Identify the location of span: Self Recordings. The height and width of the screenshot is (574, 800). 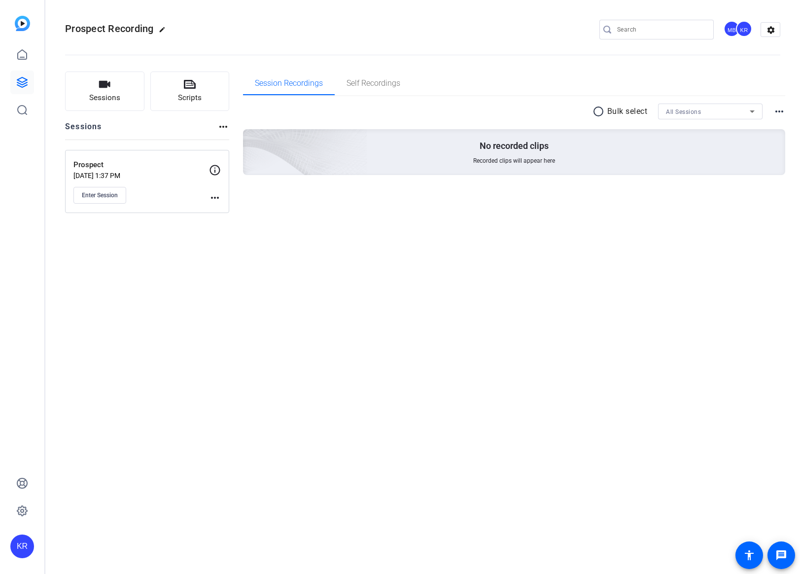
(373, 83).